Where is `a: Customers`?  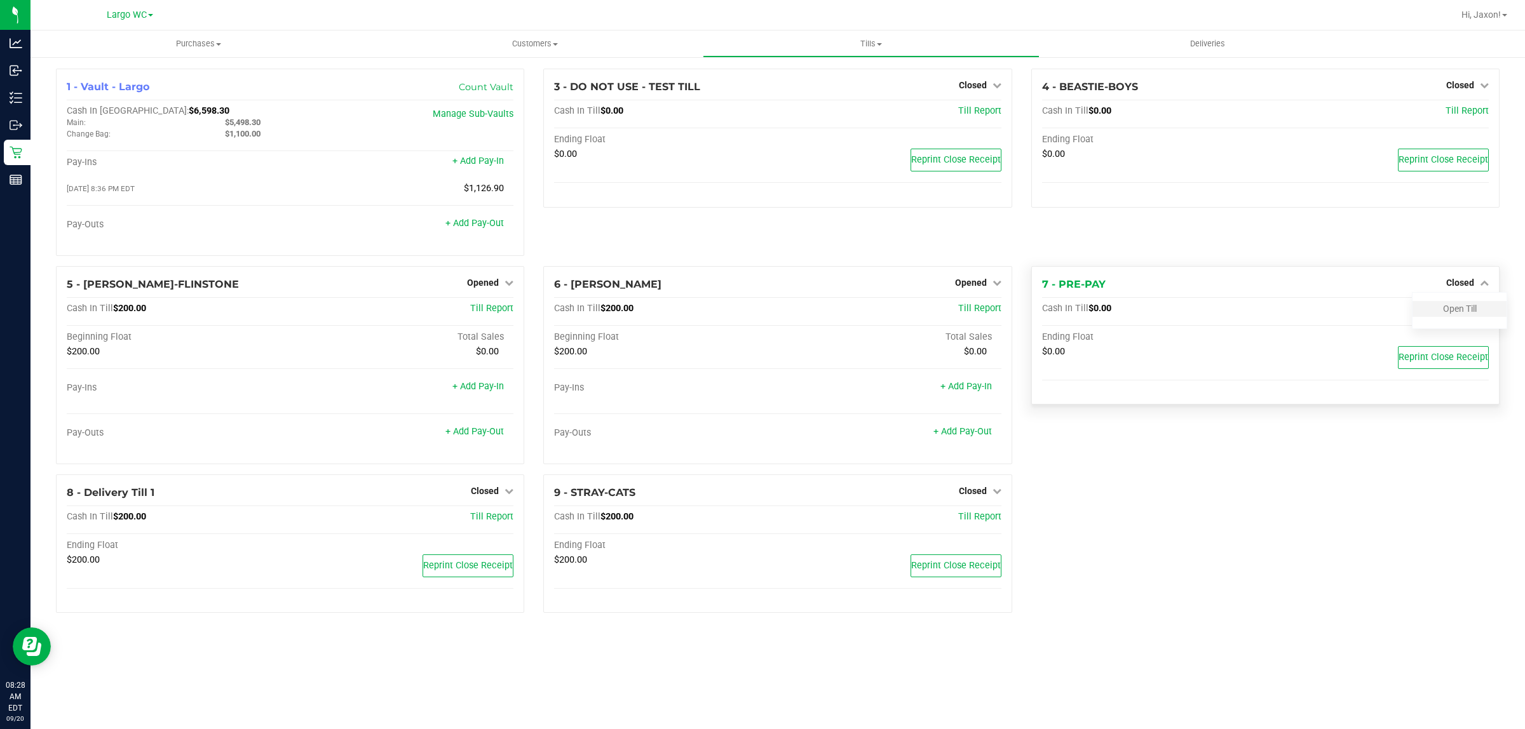
a: Customers is located at coordinates (534, 44).